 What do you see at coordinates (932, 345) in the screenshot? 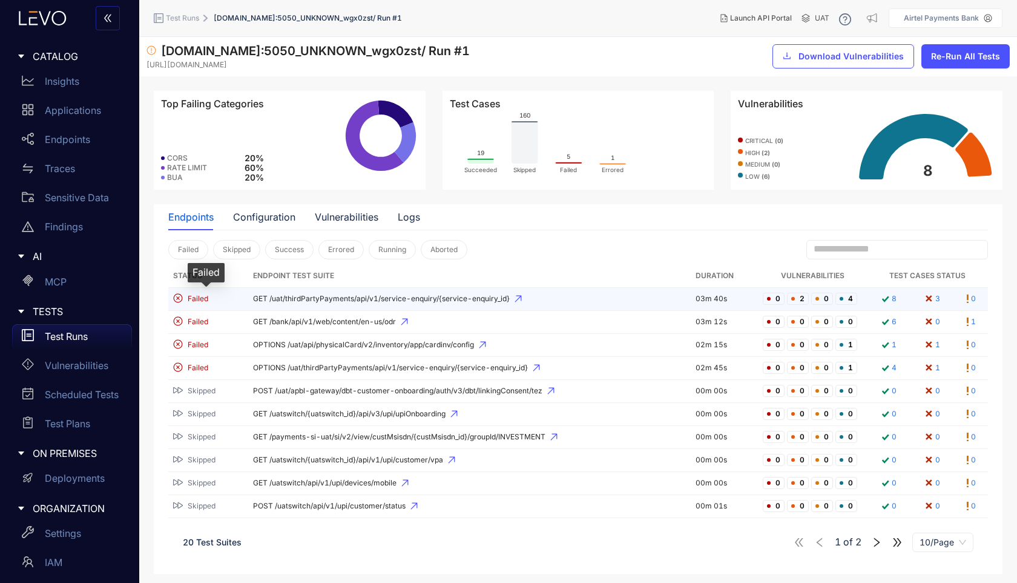
I see `a: 1` at bounding box center [932, 345].